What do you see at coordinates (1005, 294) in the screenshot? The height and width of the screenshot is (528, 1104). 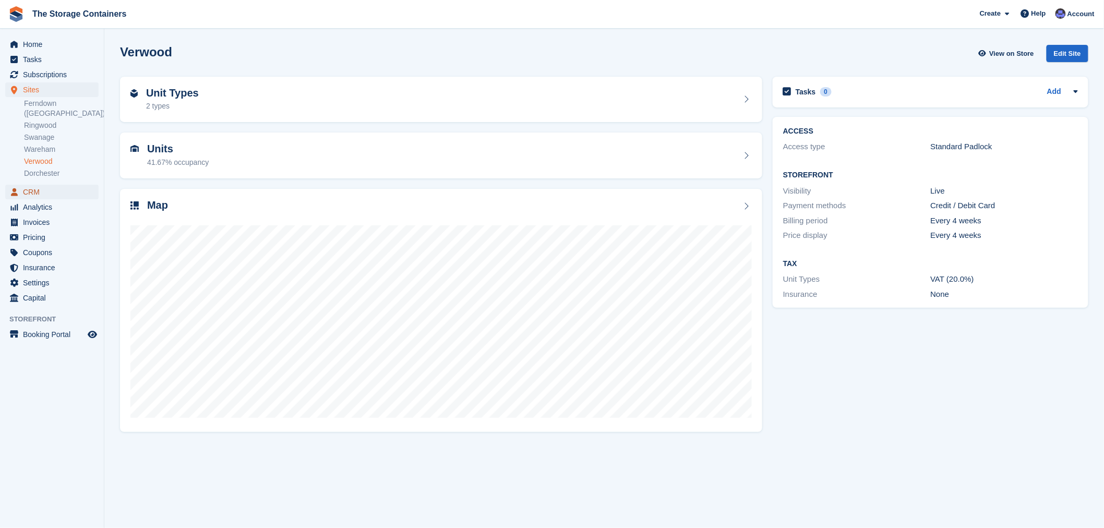 I see `div: None` at bounding box center [1005, 294].